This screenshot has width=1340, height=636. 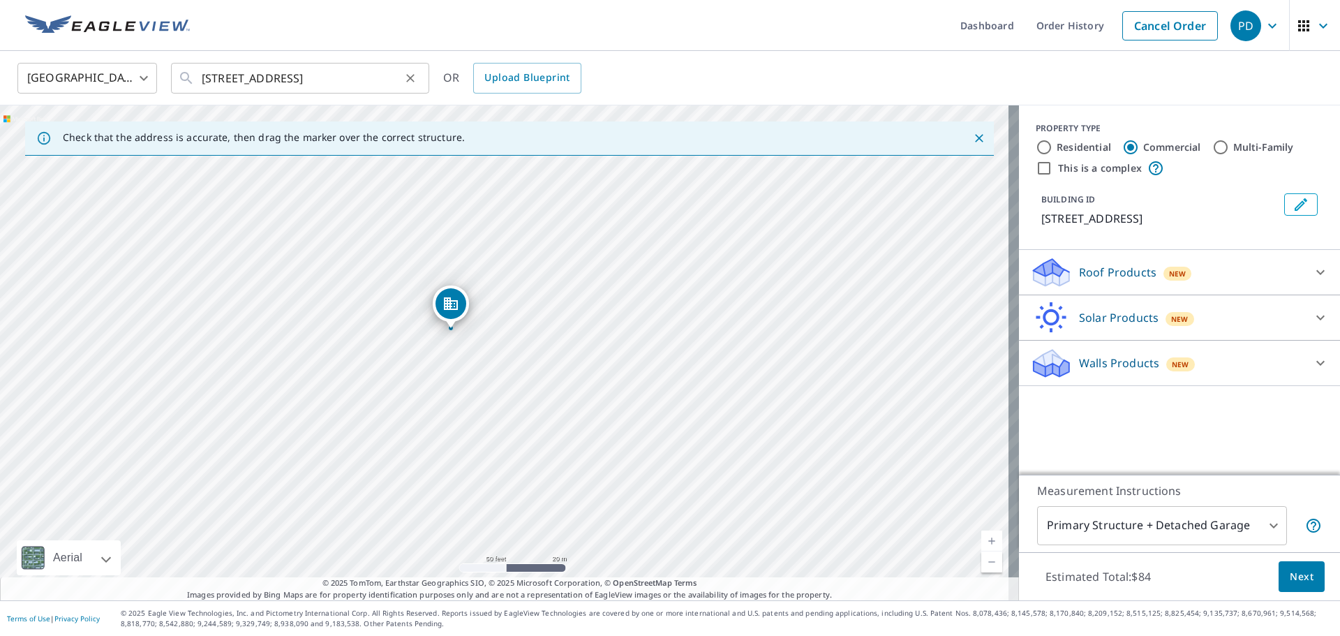 What do you see at coordinates (1179, 317) in the screenshot?
I see `div: Solar ProductsNew` at bounding box center [1179, 317].